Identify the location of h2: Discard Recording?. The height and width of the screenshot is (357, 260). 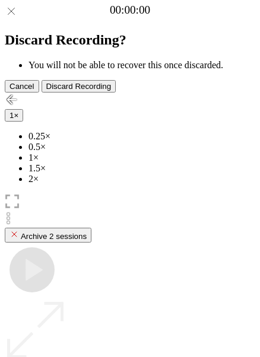
(130, 40).